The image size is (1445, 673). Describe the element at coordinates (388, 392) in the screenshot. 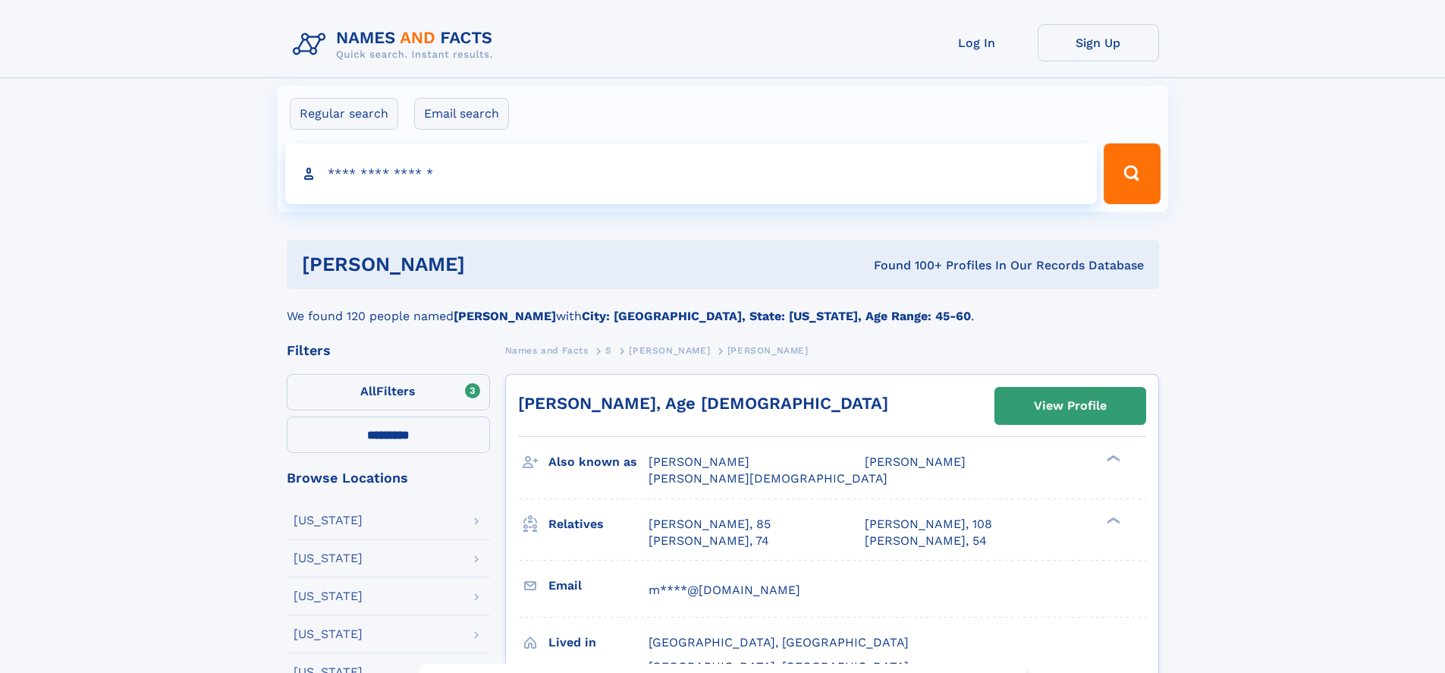

I see `label: Filters` at that location.